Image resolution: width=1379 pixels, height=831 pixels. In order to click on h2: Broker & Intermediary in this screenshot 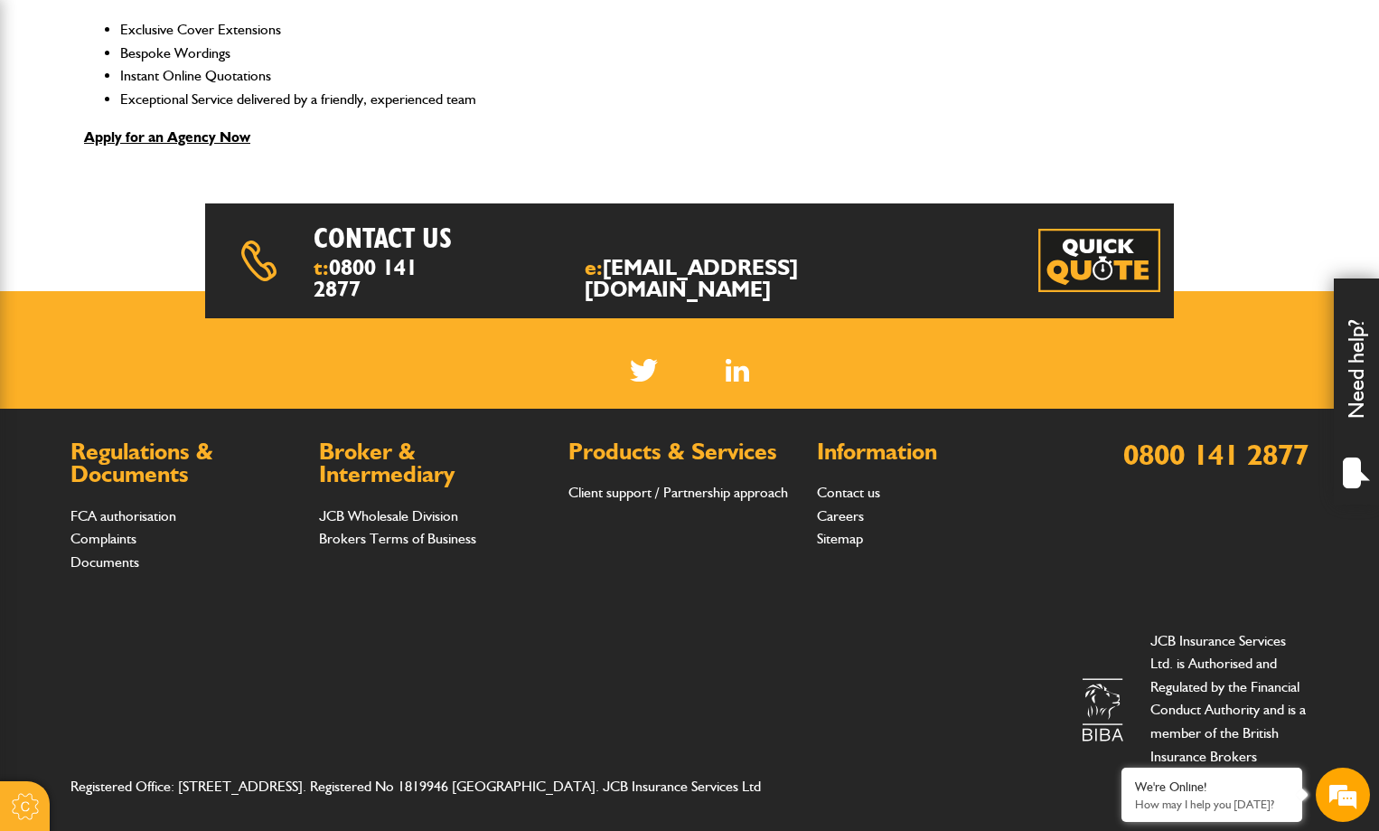, I will do `click(434, 463)`.